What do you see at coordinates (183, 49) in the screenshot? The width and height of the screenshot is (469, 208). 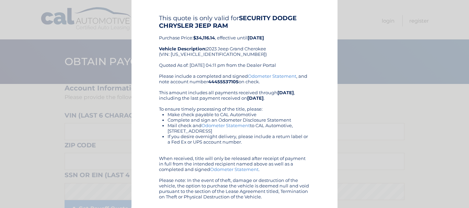 I see `strong: Vehicle Description:` at bounding box center [183, 49].